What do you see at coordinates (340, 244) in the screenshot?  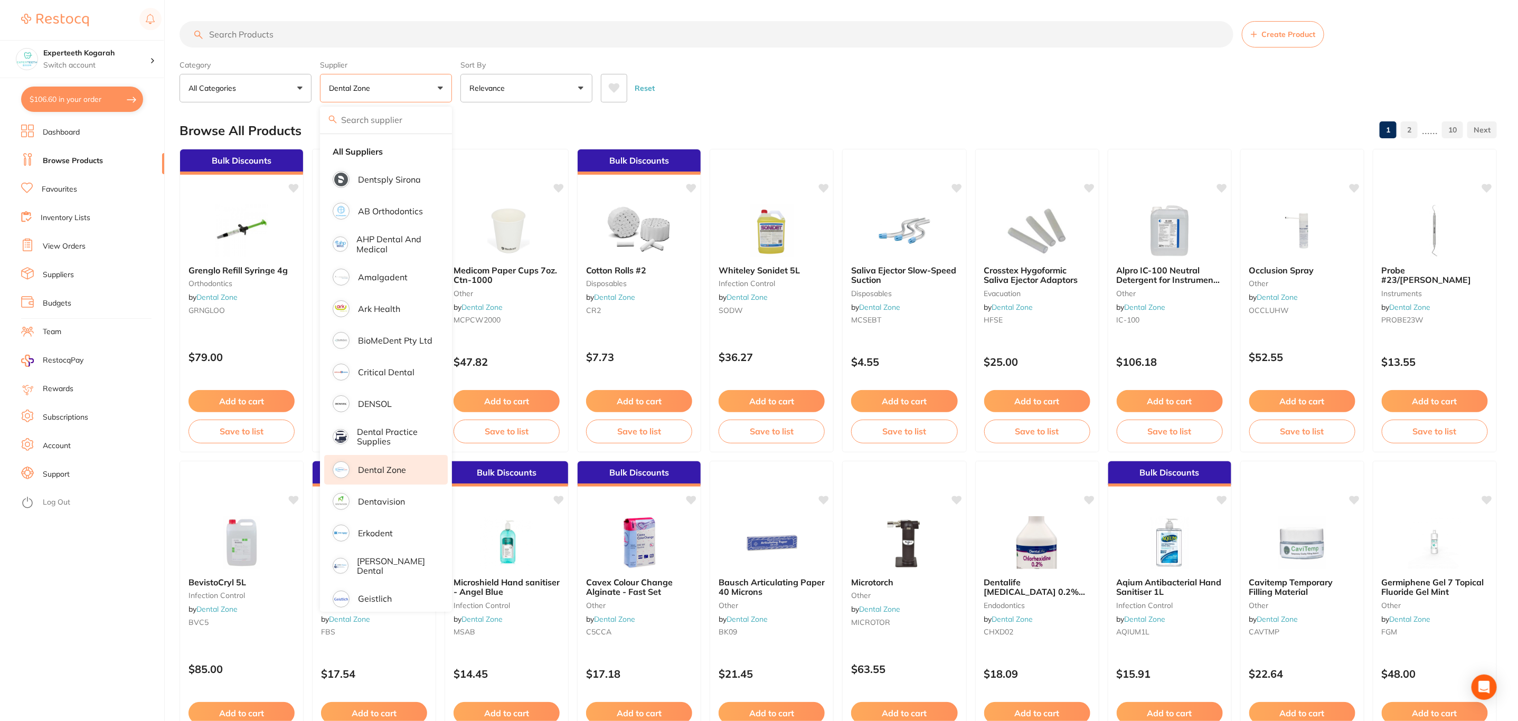 I see `img: AHP Dental and Medical` at bounding box center [340, 244].